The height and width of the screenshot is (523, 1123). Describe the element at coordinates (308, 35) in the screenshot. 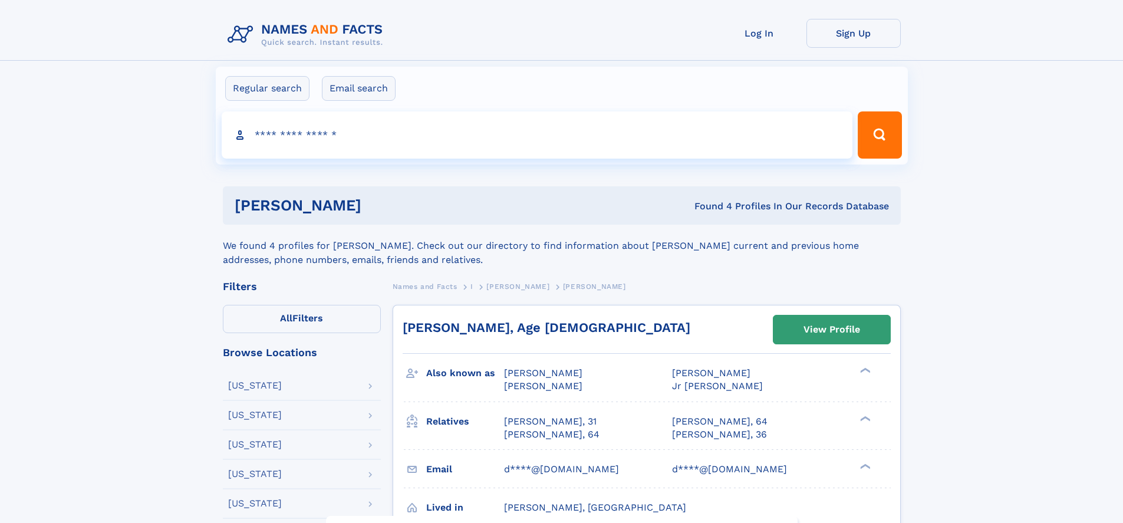

I see `img: Logo Names and Facts` at that location.